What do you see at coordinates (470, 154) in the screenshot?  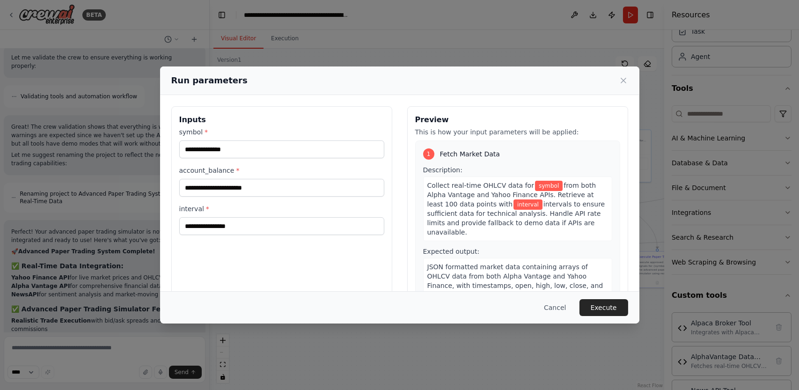 I see `span: Fetch Market Data` at bounding box center [470, 154].